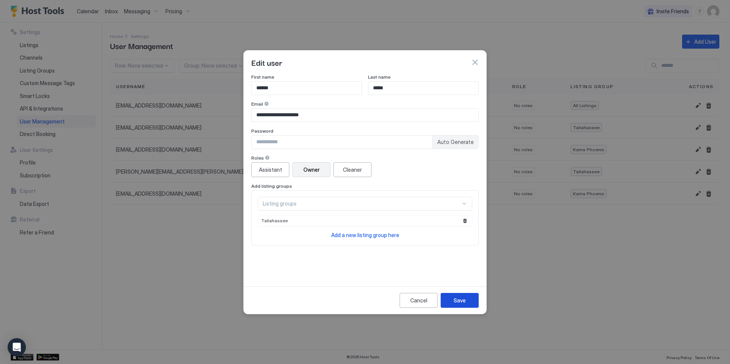 This screenshot has height=364, width=730. I want to click on span: Auto Generate, so click(455, 142).